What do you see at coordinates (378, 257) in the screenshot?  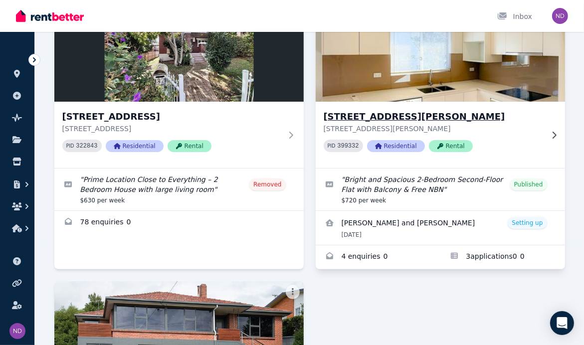 I see `a: Enquiries for 70 Bonar St, Arncliffe` at bounding box center [378, 257].